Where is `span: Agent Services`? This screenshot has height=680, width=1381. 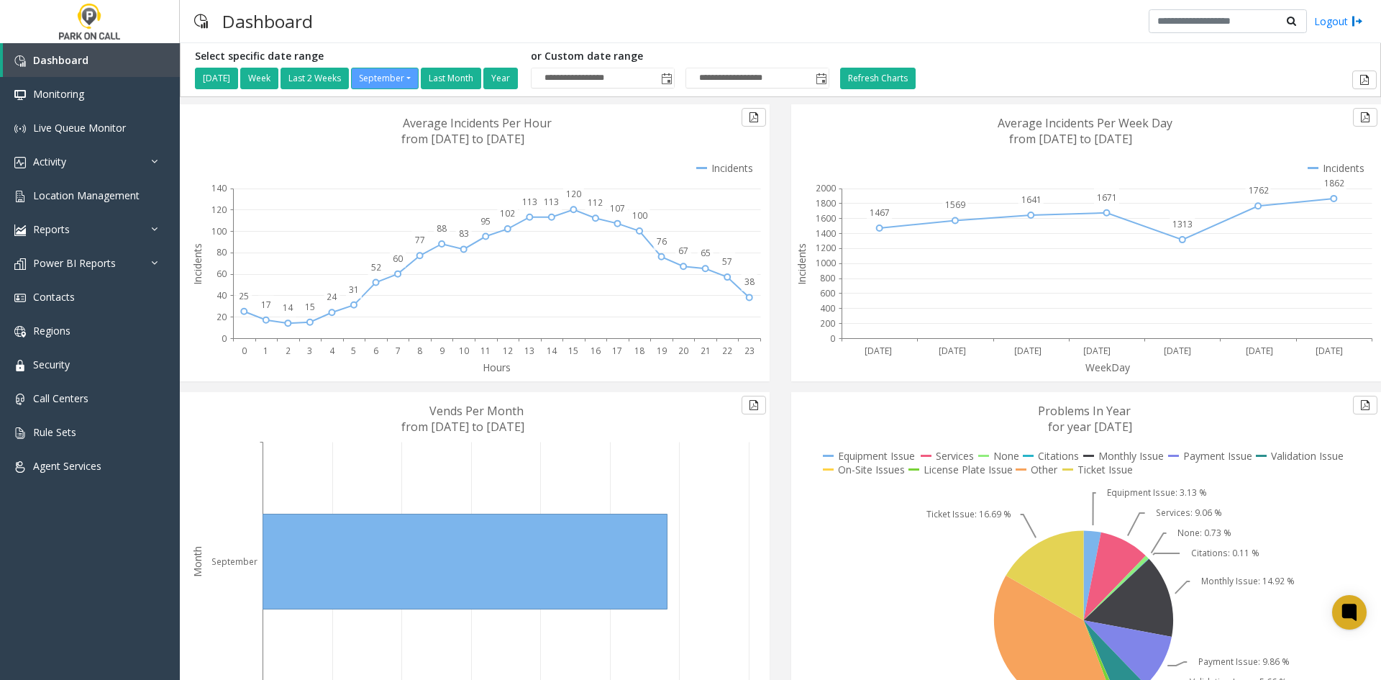 span: Agent Services is located at coordinates (67, 465).